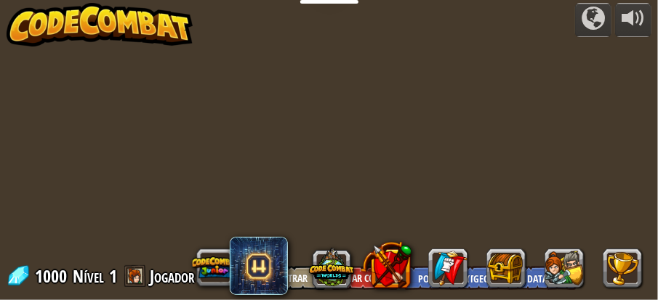  I want to click on span: Nível, so click(88, 276).